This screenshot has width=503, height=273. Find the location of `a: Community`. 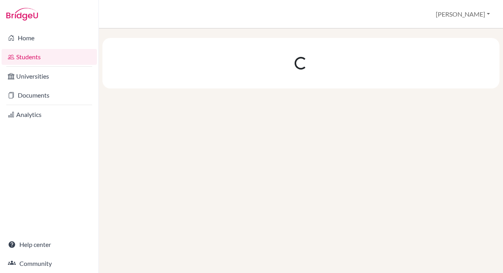

a: Community is located at coordinates (49, 264).